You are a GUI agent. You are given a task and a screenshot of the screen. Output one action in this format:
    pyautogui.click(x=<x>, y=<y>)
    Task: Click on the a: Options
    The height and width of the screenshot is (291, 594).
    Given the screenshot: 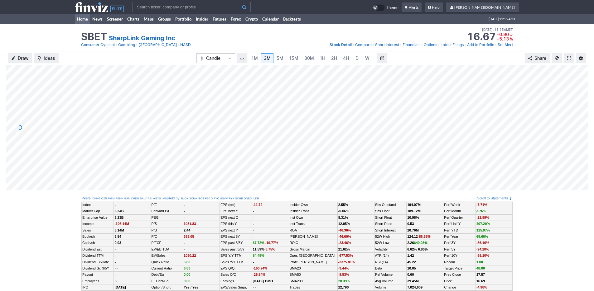 What is the action you would take?
    pyautogui.click(x=430, y=45)
    